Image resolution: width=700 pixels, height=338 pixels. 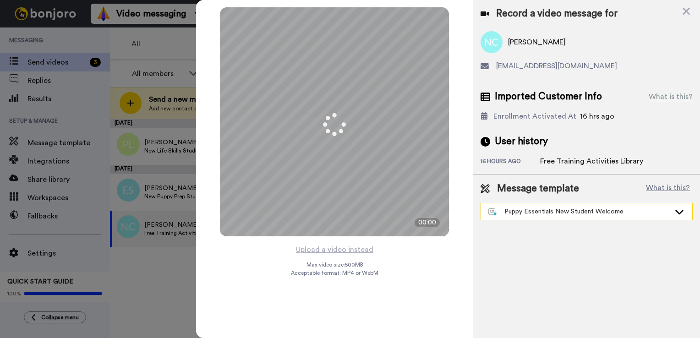 What do you see at coordinates (548, 97) in the screenshot?
I see `span: Imported Customer Info` at bounding box center [548, 97].